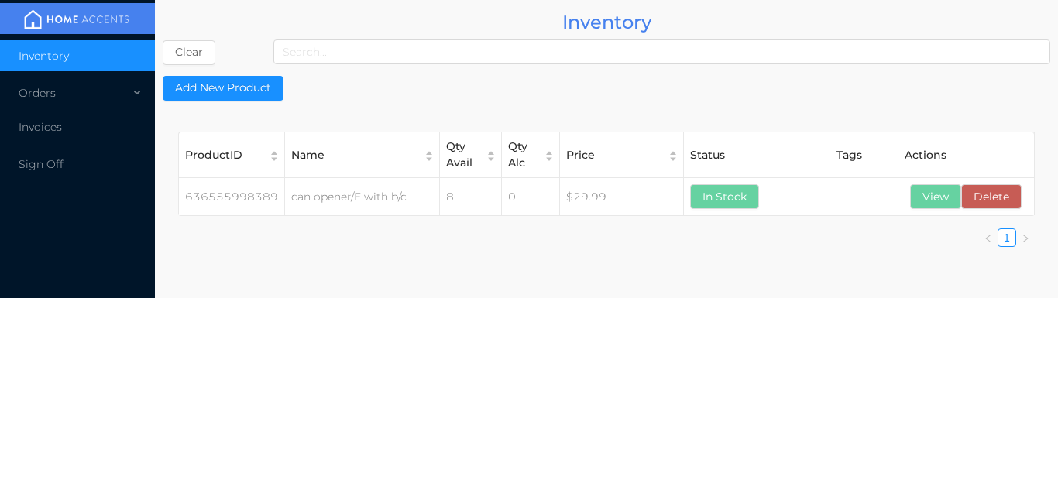 This screenshot has height=490, width=1058. What do you see at coordinates (622, 197) in the screenshot?
I see `td: $29.99` at bounding box center [622, 197].